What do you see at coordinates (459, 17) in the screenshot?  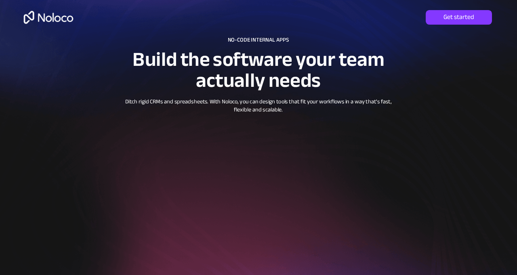 I see `span: Get started` at bounding box center [459, 17].